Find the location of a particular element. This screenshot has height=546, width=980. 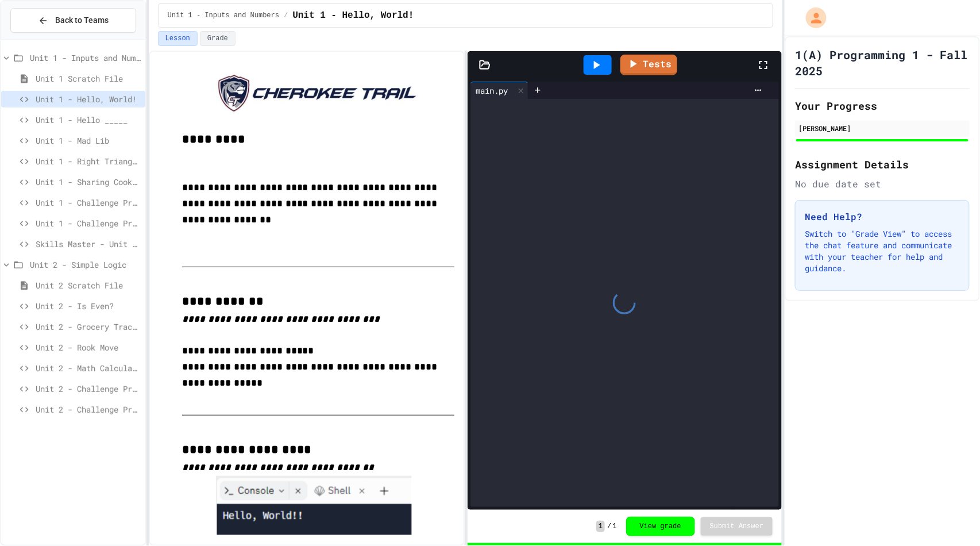

a: Tests is located at coordinates (648, 65).